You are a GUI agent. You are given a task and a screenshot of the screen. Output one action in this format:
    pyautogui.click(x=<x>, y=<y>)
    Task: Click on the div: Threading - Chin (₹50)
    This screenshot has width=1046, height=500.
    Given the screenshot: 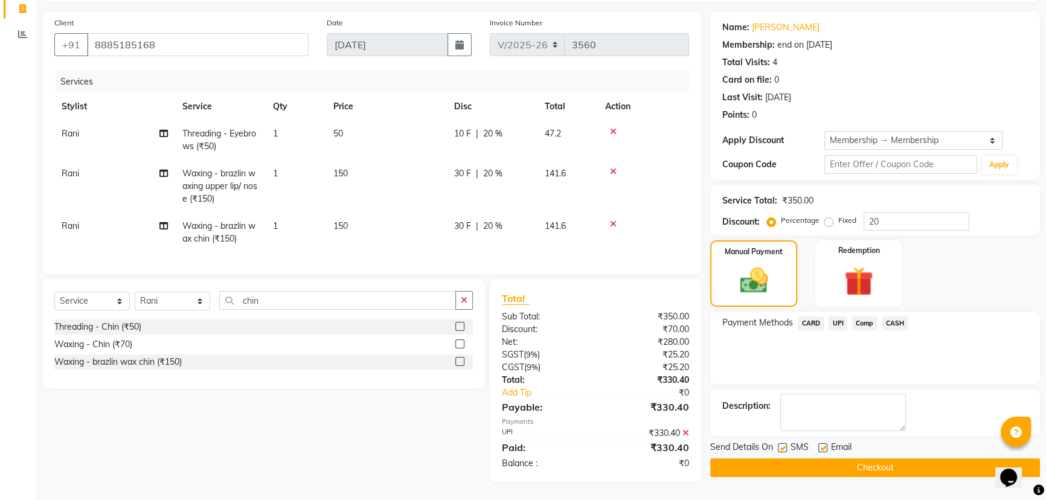 What is the action you would take?
    pyautogui.click(x=98, y=327)
    